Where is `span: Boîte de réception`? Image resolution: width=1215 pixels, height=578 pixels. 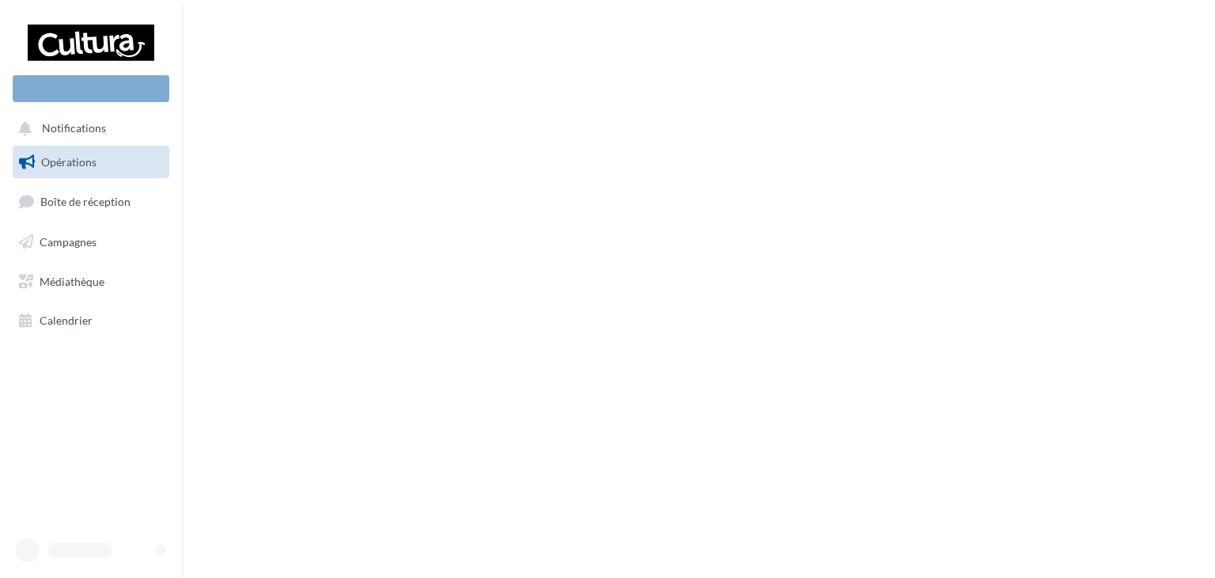
span: Boîte de réception is located at coordinates (85, 201).